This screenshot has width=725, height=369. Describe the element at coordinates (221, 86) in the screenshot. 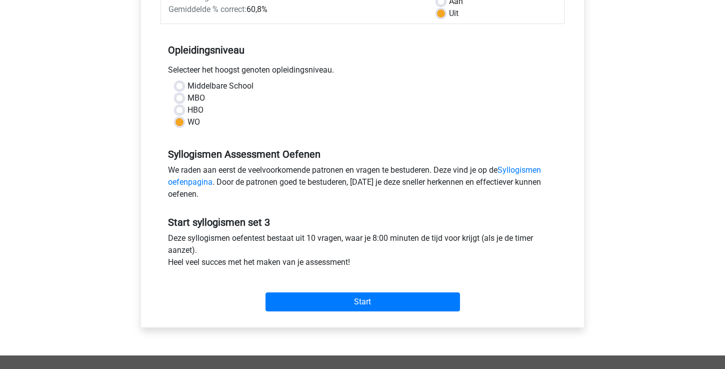

I see `label: Middelbare School` at that location.